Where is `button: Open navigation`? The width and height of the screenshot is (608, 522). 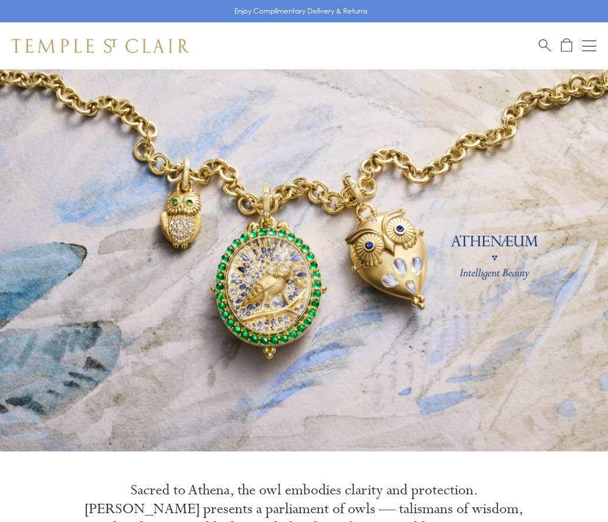 button: Open navigation is located at coordinates (590, 46).